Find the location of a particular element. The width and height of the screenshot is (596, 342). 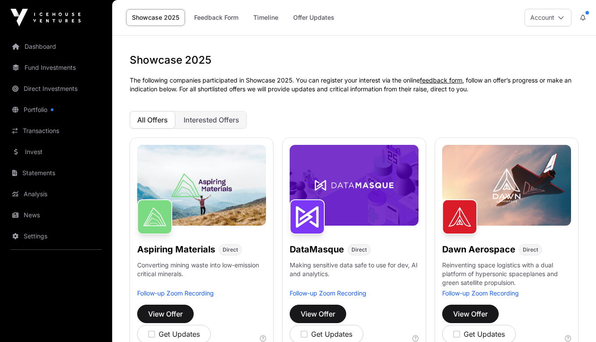

img: Dawn-Banner.jpg is located at coordinates (507, 185).